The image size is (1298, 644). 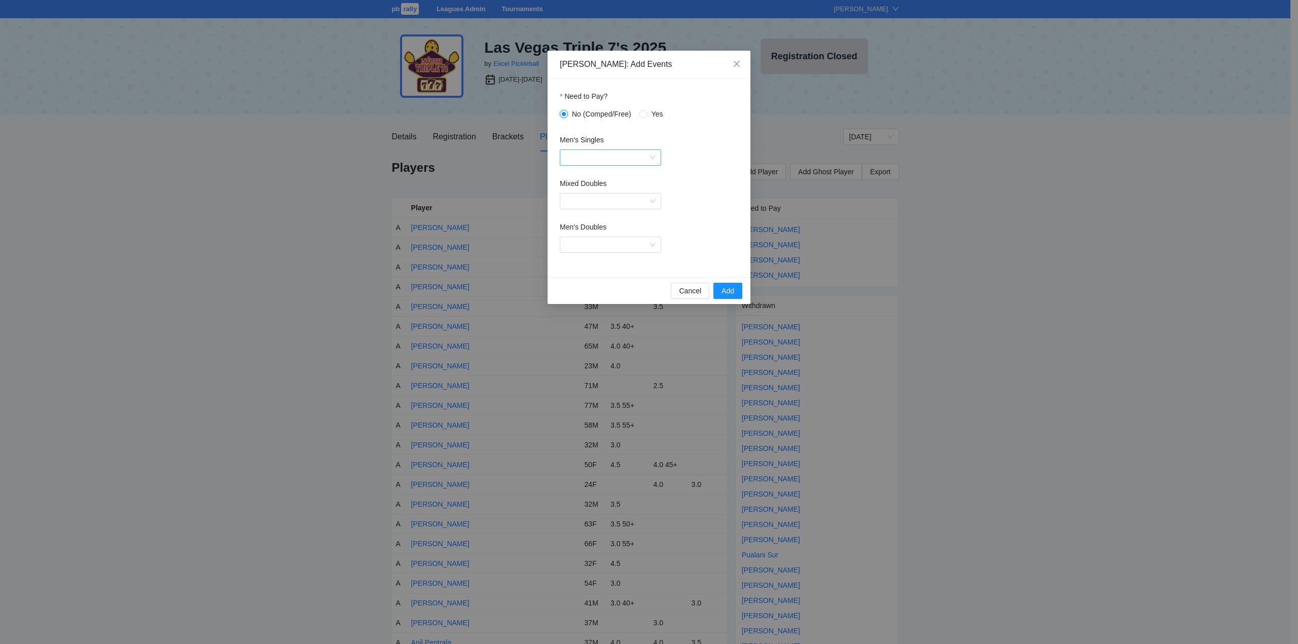 What do you see at coordinates (582, 140) in the screenshot?
I see `label: Men's Singles` at bounding box center [582, 140].